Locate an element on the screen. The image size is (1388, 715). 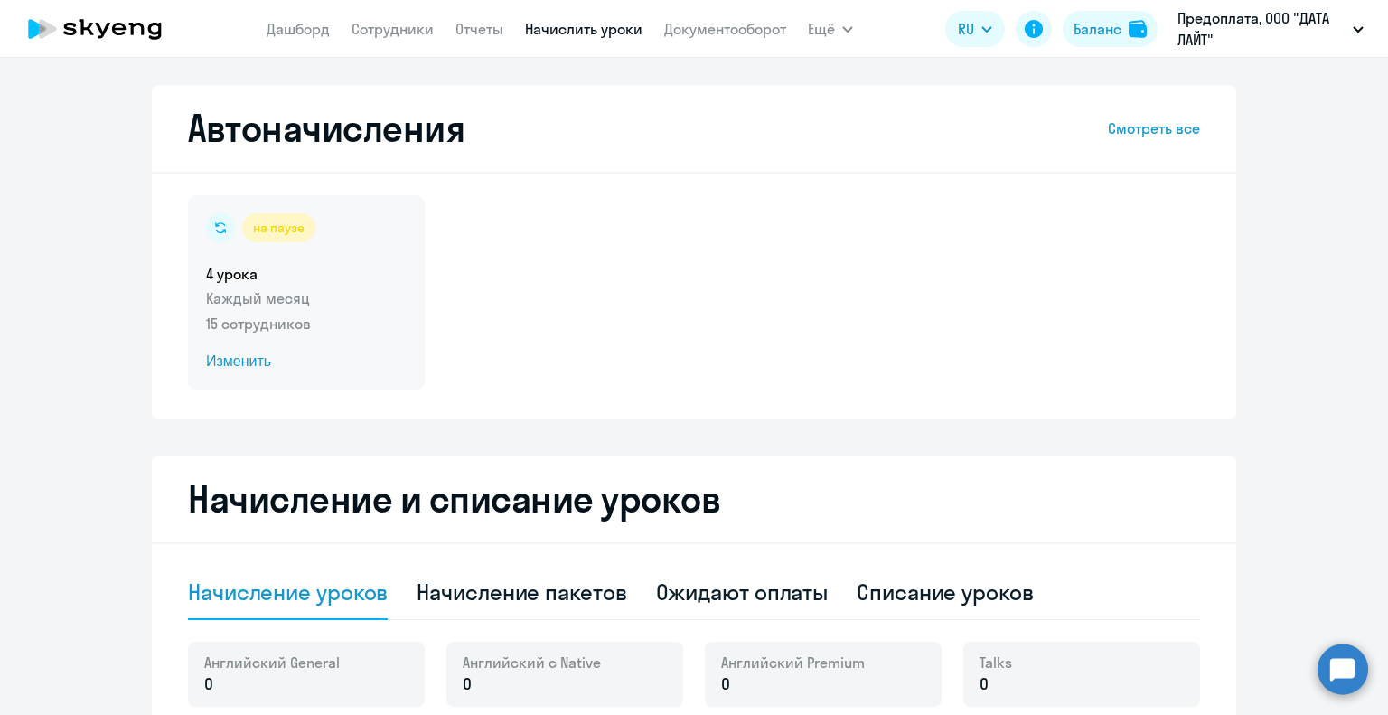
span: Изменить is located at coordinates (306, 361).